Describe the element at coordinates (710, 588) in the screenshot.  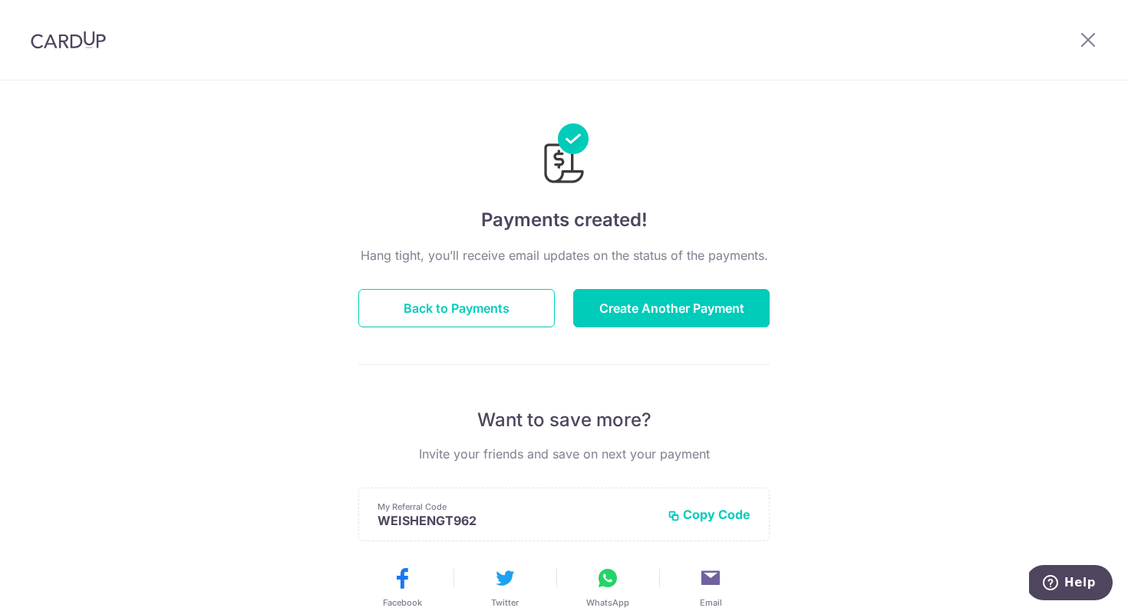
I see `button: Email` at that location.